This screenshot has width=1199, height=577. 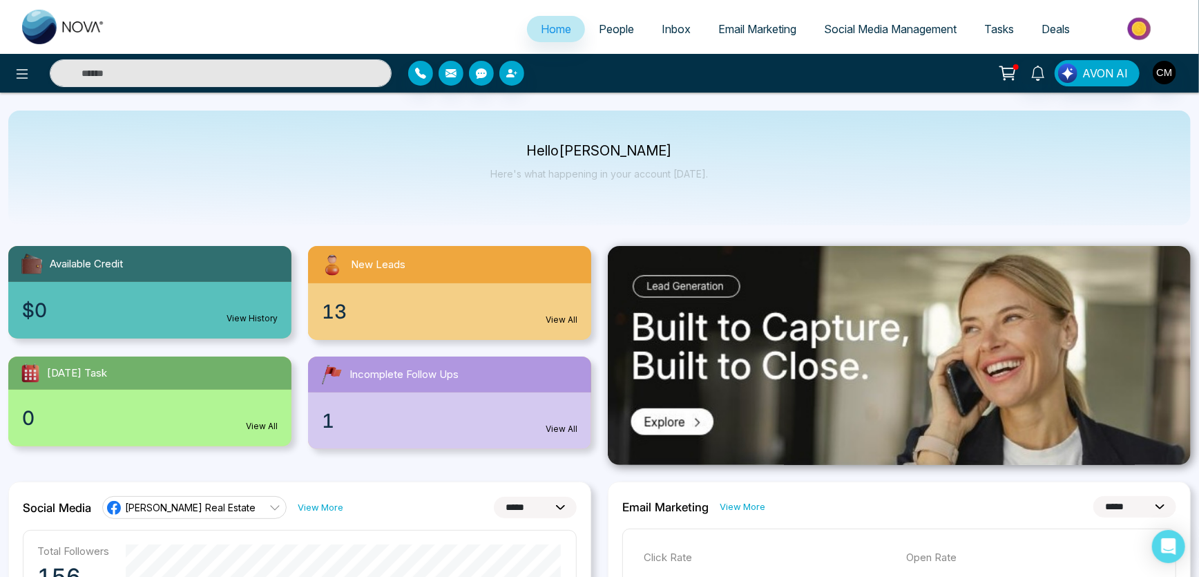 I want to click on h2: Email Marketing, so click(x=665, y=507).